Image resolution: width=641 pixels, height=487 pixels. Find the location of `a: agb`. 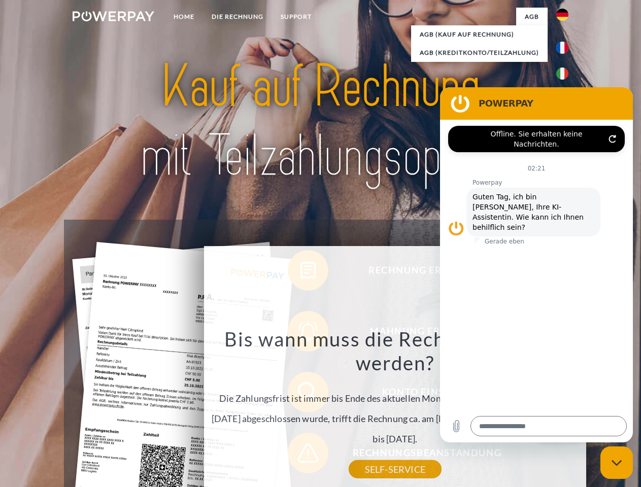

a: agb is located at coordinates (532, 17).